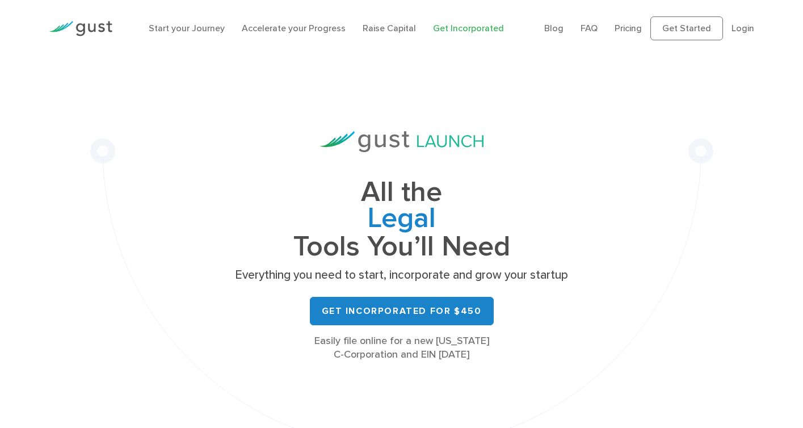  Describe the element at coordinates (293, 28) in the screenshot. I see `a: Accelerate your Progress` at that location.